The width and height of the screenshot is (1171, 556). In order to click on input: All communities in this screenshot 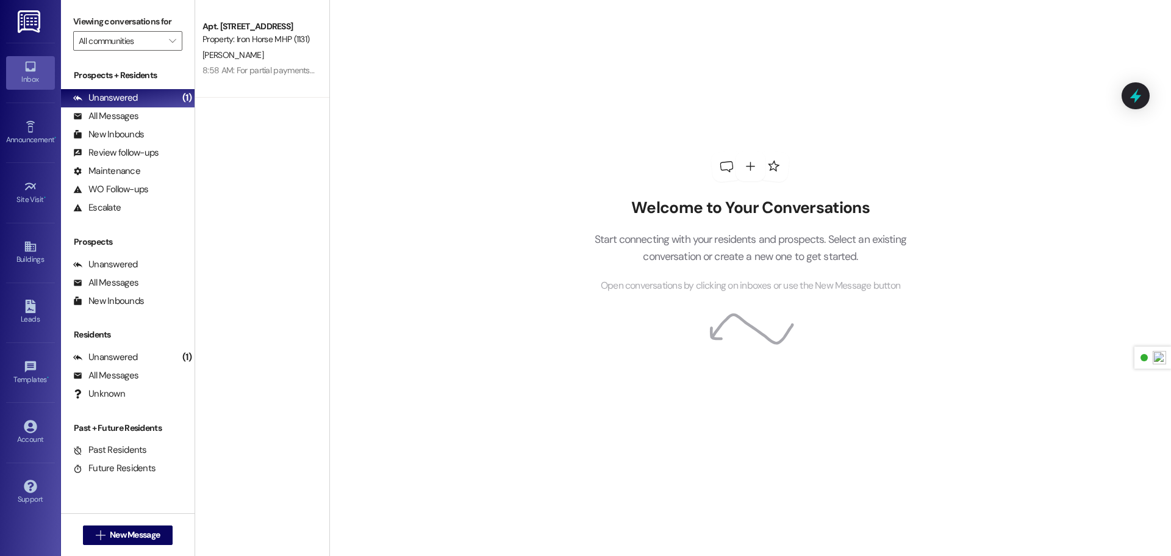, I will do `click(121, 41)`.